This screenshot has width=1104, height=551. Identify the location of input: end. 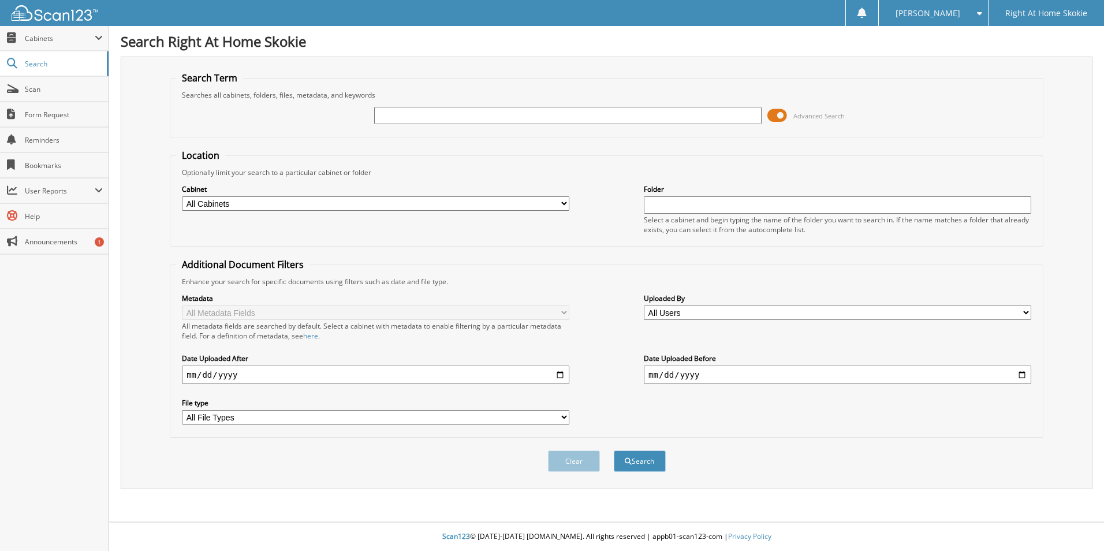
(837, 375).